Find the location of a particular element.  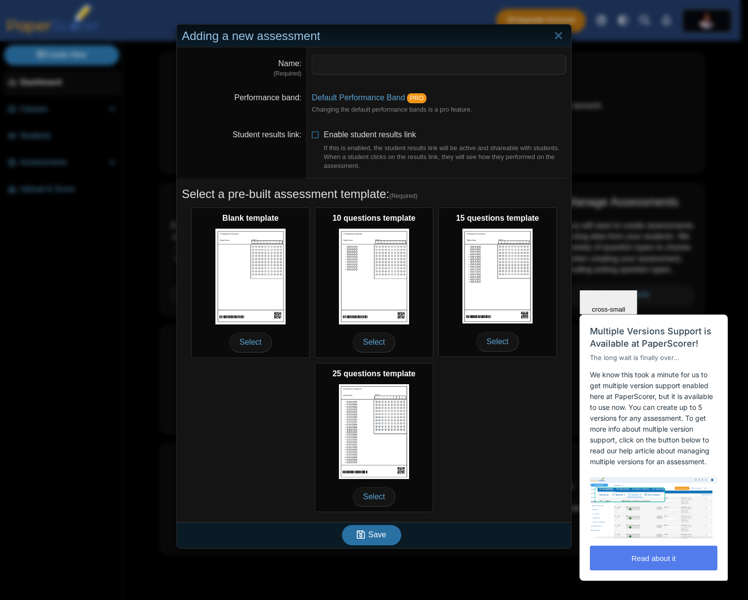

a: Default Performance Band is located at coordinates (358, 97).